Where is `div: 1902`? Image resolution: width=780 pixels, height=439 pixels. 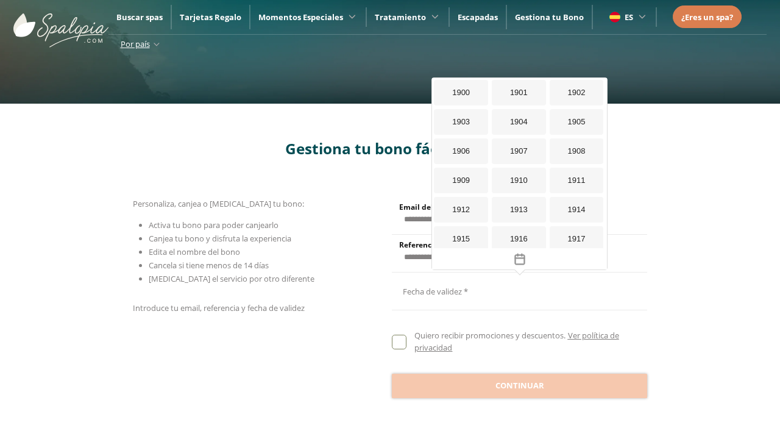 div: 1902 is located at coordinates (576, 93).